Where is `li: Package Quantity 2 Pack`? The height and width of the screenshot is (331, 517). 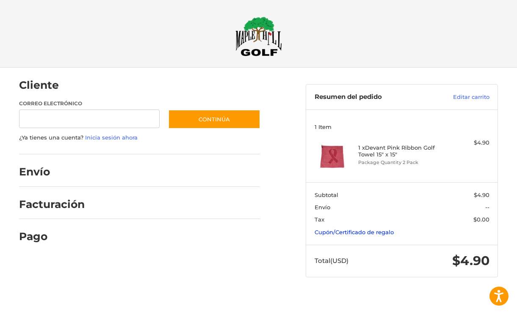 li: Package Quantity 2 Pack is located at coordinates (401, 163).